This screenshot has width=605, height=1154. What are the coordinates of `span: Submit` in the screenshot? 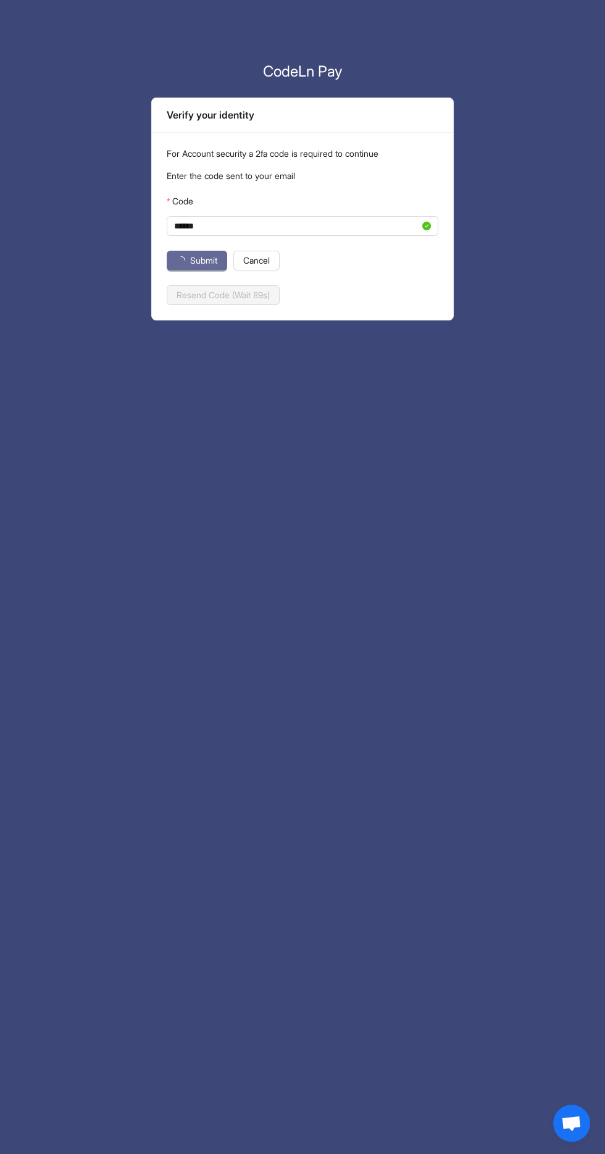 It's located at (204, 261).